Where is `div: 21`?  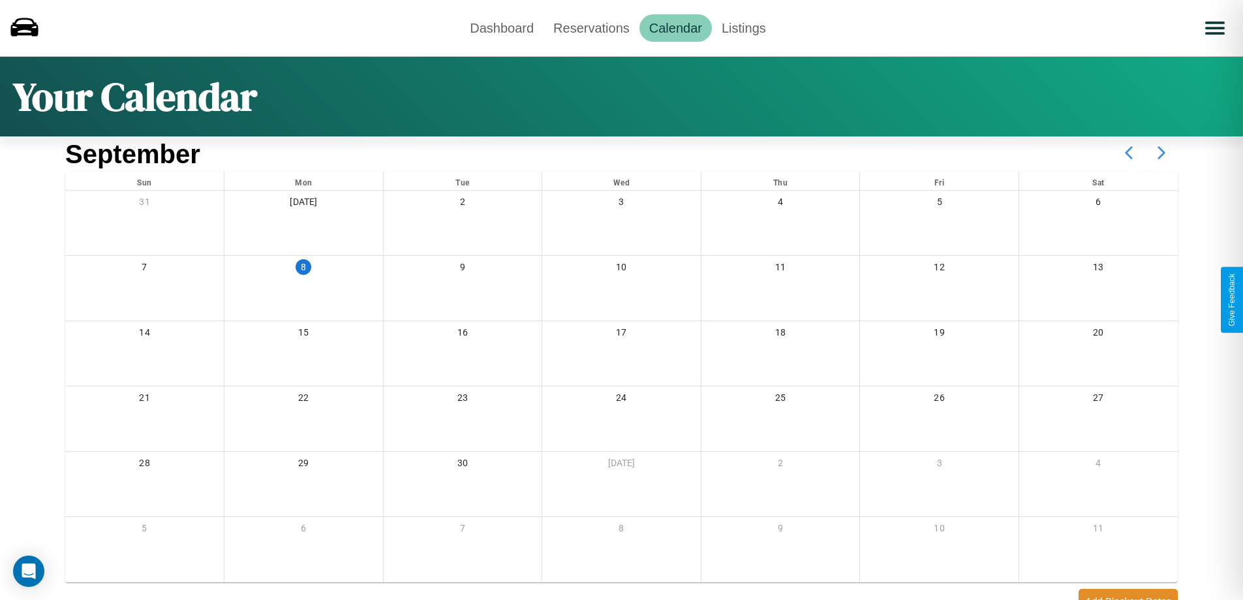 div: 21 is located at coordinates (144, 399).